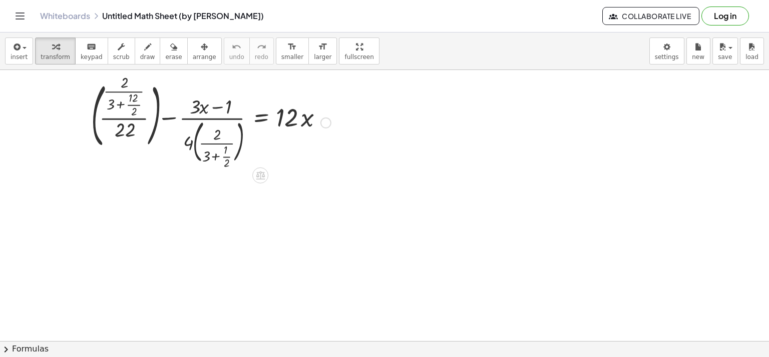  Describe the element at coordinates (237, 51) in the screenshot. I see `button: undoundo` at that location.